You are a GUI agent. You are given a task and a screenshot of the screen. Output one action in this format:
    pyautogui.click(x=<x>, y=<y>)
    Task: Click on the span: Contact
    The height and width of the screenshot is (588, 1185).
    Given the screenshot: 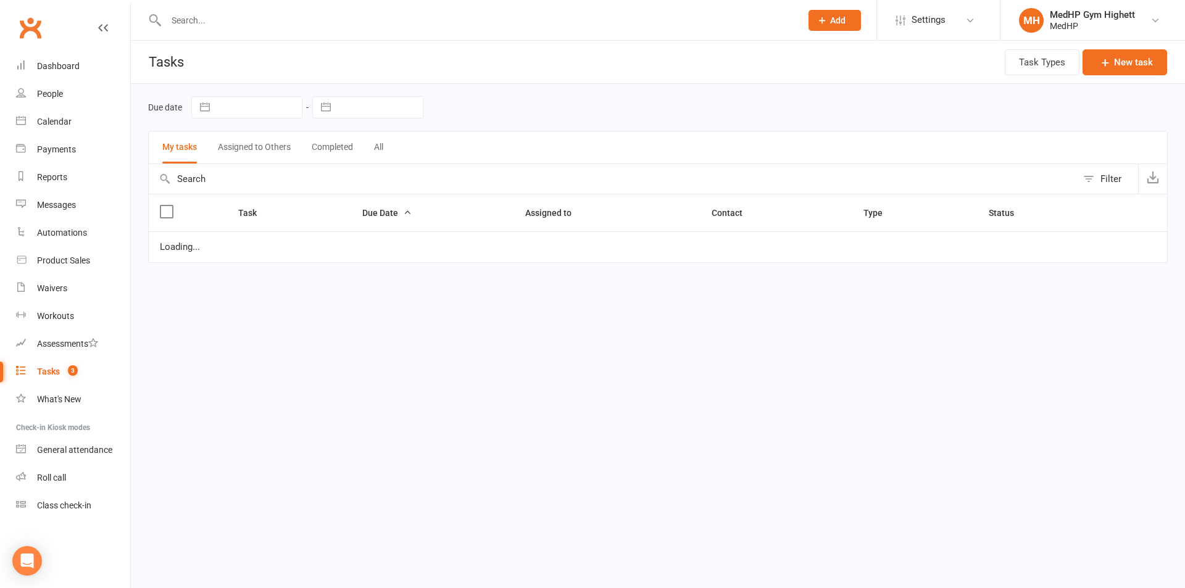 What is the action you would take?
    pyautogui.click(x=734, y=213)
    